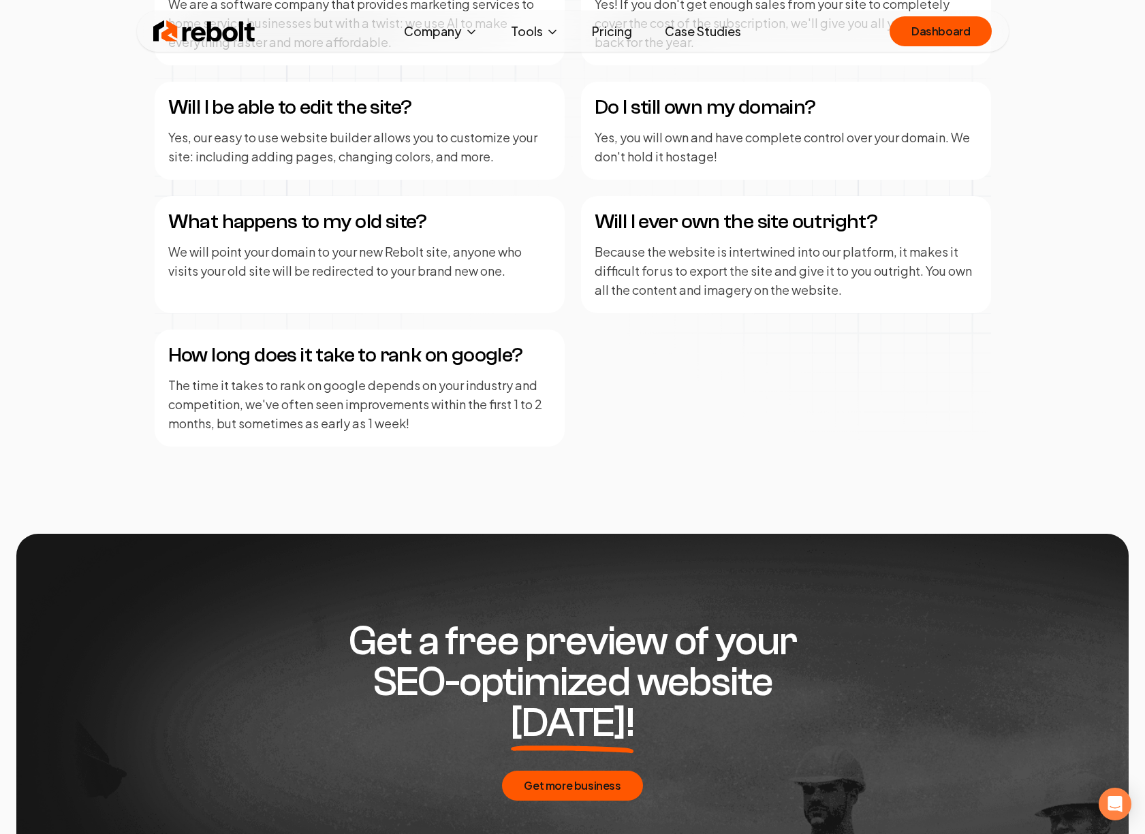 The width and height of the screenshot is (1145, 834). I want to click on p: Yes, our easy to use website builder allows you to customize your site: including adding pages, c..., so click(360, 147).